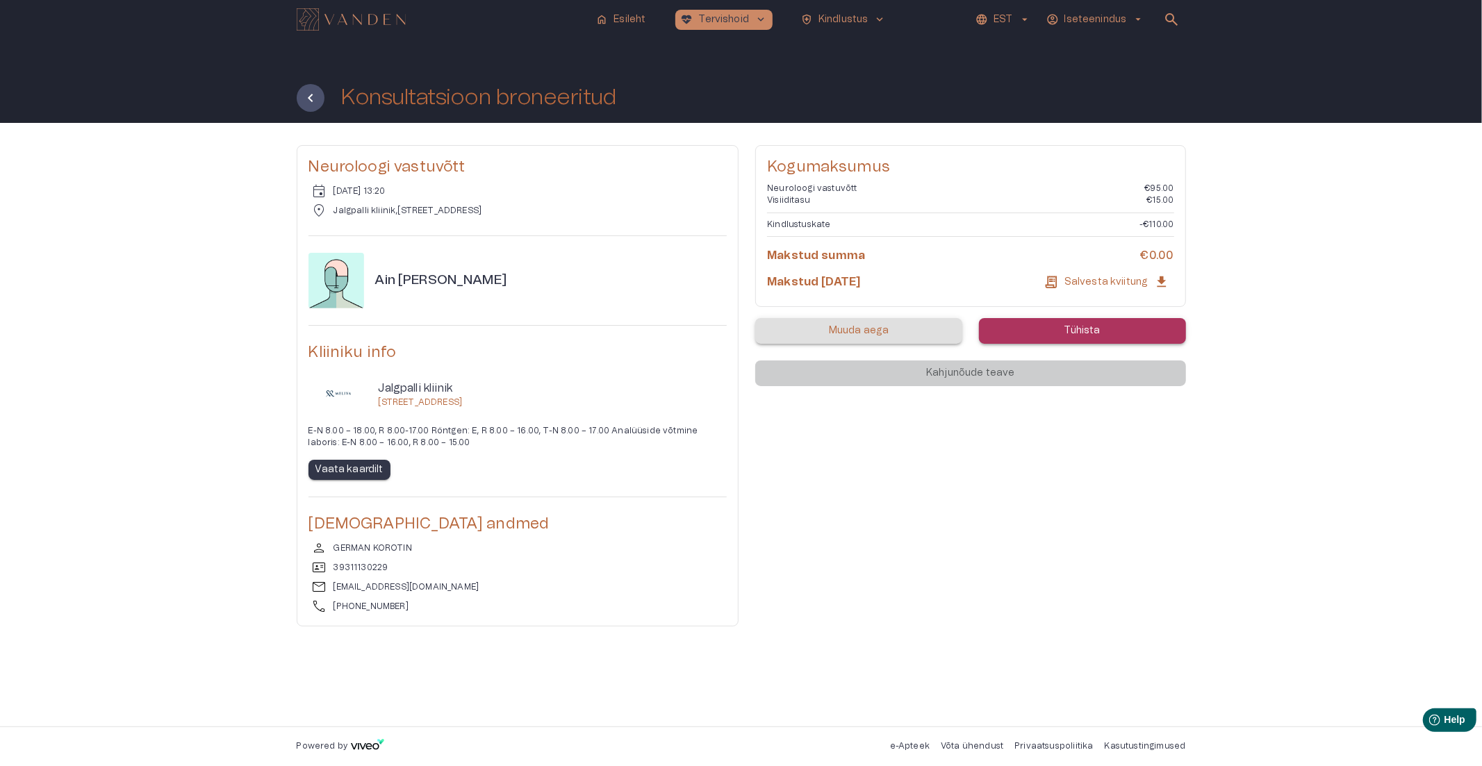 This screenshot has width=1482, height=766. Describe the element at coordinates (420, 388) in the screenshot. I see `p: Jalgpalli kliinik` at that location.